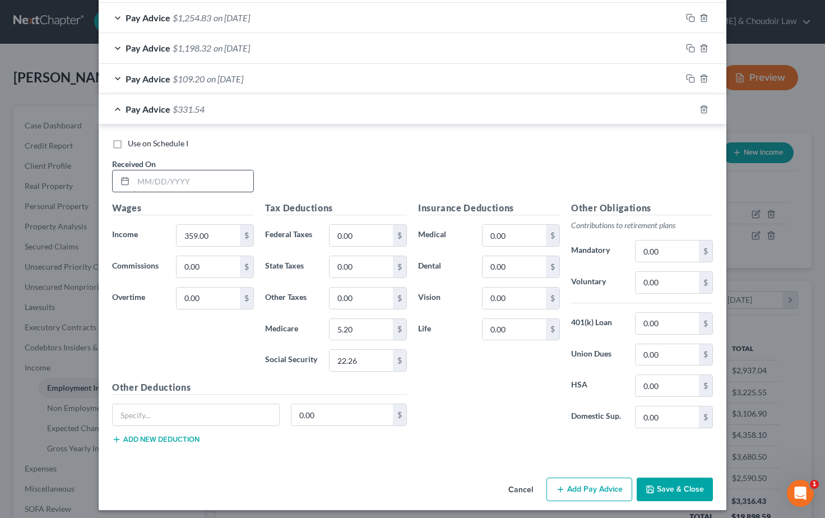 The height and width of the screenshot is (518, 825). Describe the element at coordinates (260, 387) in the screenshot. I see `h5: Other Deductions` at that location.